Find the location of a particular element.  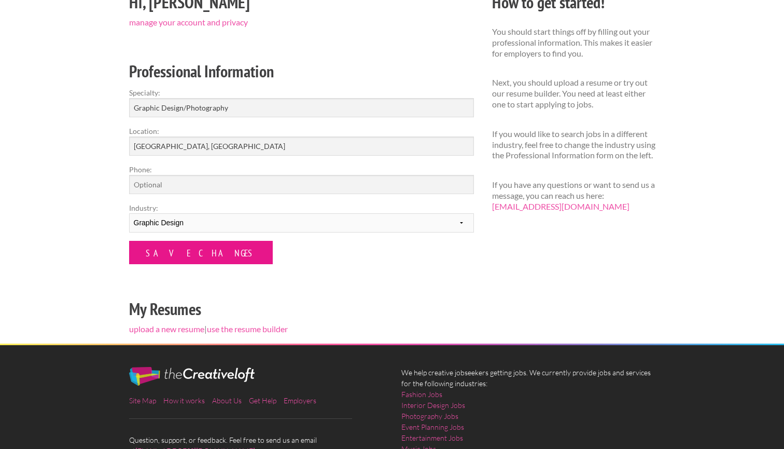

a: Employers is located at coordinates (300, 400).